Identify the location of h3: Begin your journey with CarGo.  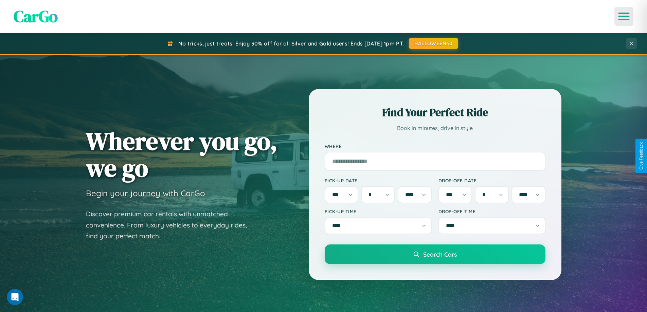
(145, 193).